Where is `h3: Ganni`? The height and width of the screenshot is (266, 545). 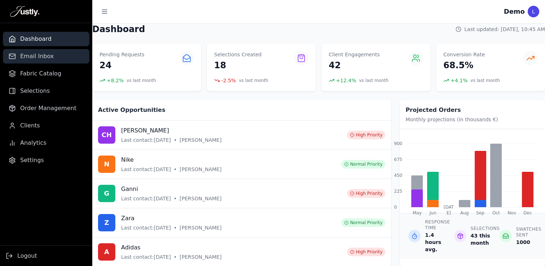
h3: Ganni is located at coordinates (171, 189).